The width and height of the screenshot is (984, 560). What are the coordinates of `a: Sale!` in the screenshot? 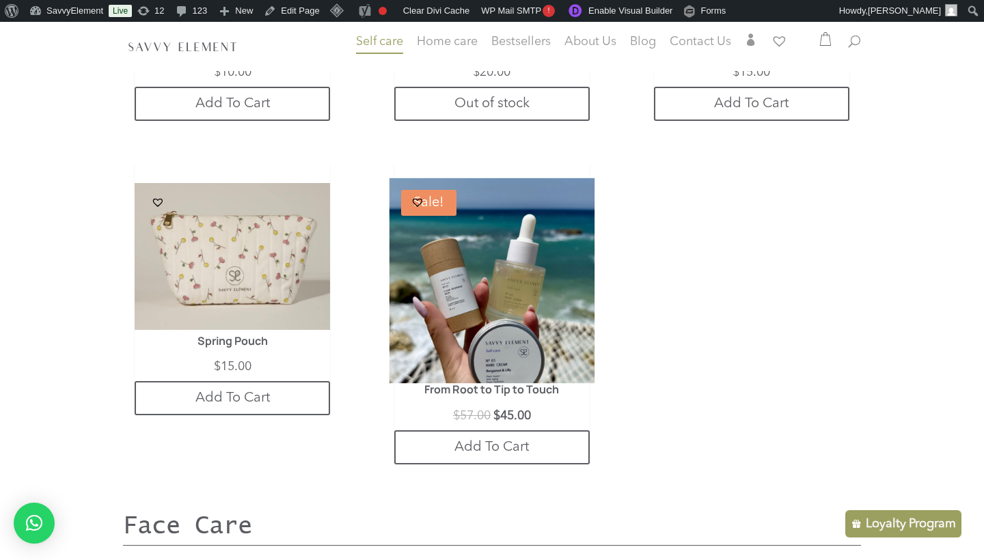 It's located at (492, 281).